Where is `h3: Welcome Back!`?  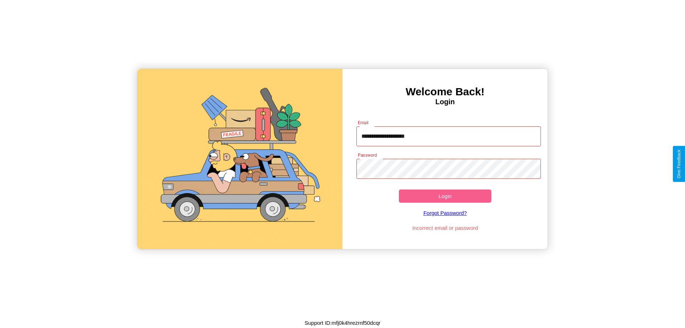
h3: Welcome Back! is located at coordinates (445, 92).